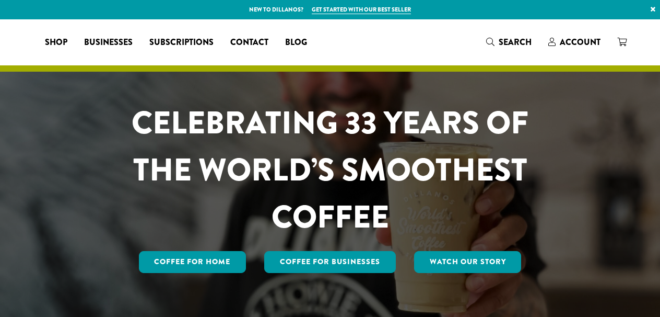 The width and height of the screenshot is (660, 317). What do you see at coordinates (249, 42) in the screenshot?
I see `span: Contact` at bounding box center [249, 42].